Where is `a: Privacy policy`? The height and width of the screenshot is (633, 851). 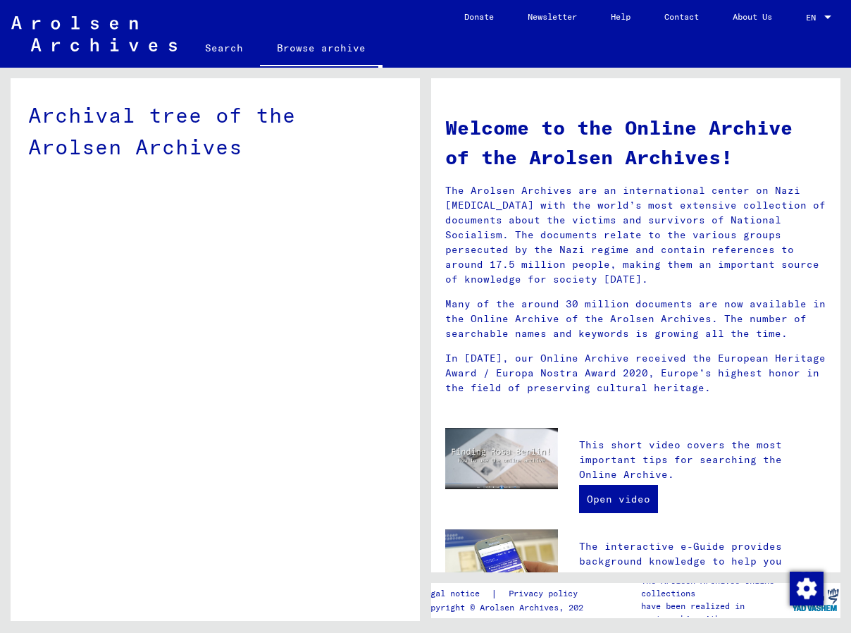
a: Privacy policy is located at coordinates (546, 593).